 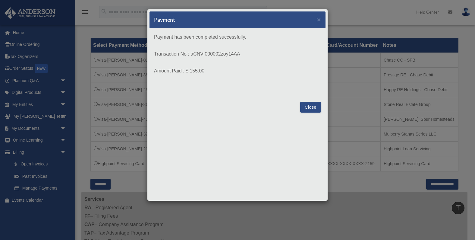 I want to click on h5: Payment, so click(x=165, y=20).